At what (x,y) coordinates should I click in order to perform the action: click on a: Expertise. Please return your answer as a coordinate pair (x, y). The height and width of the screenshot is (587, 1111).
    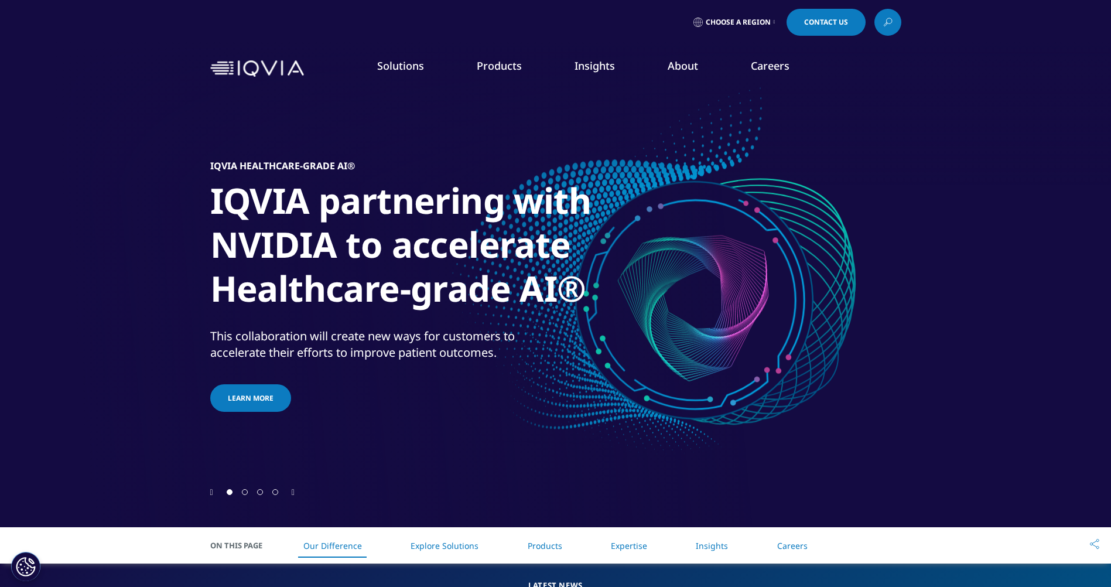
    Looking at the image, I should click on (629, 545).